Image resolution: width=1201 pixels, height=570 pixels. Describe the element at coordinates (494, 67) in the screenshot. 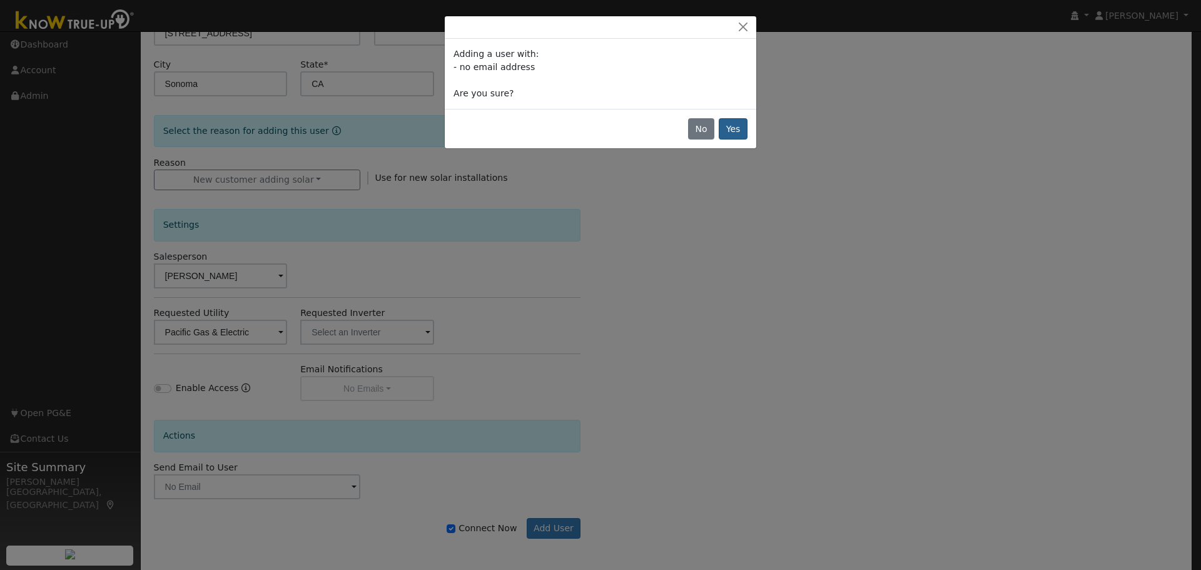

I see `span: - no email address` at that location.